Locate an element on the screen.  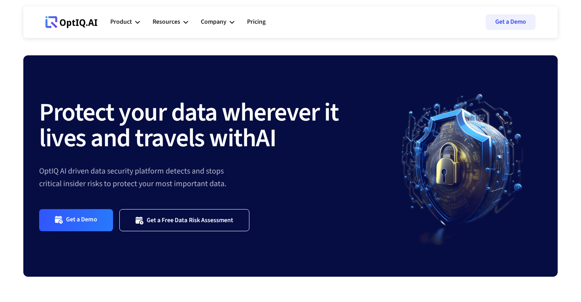
strong: Protect your data wherever it lives and travels with is located at coordinates (189, 125).